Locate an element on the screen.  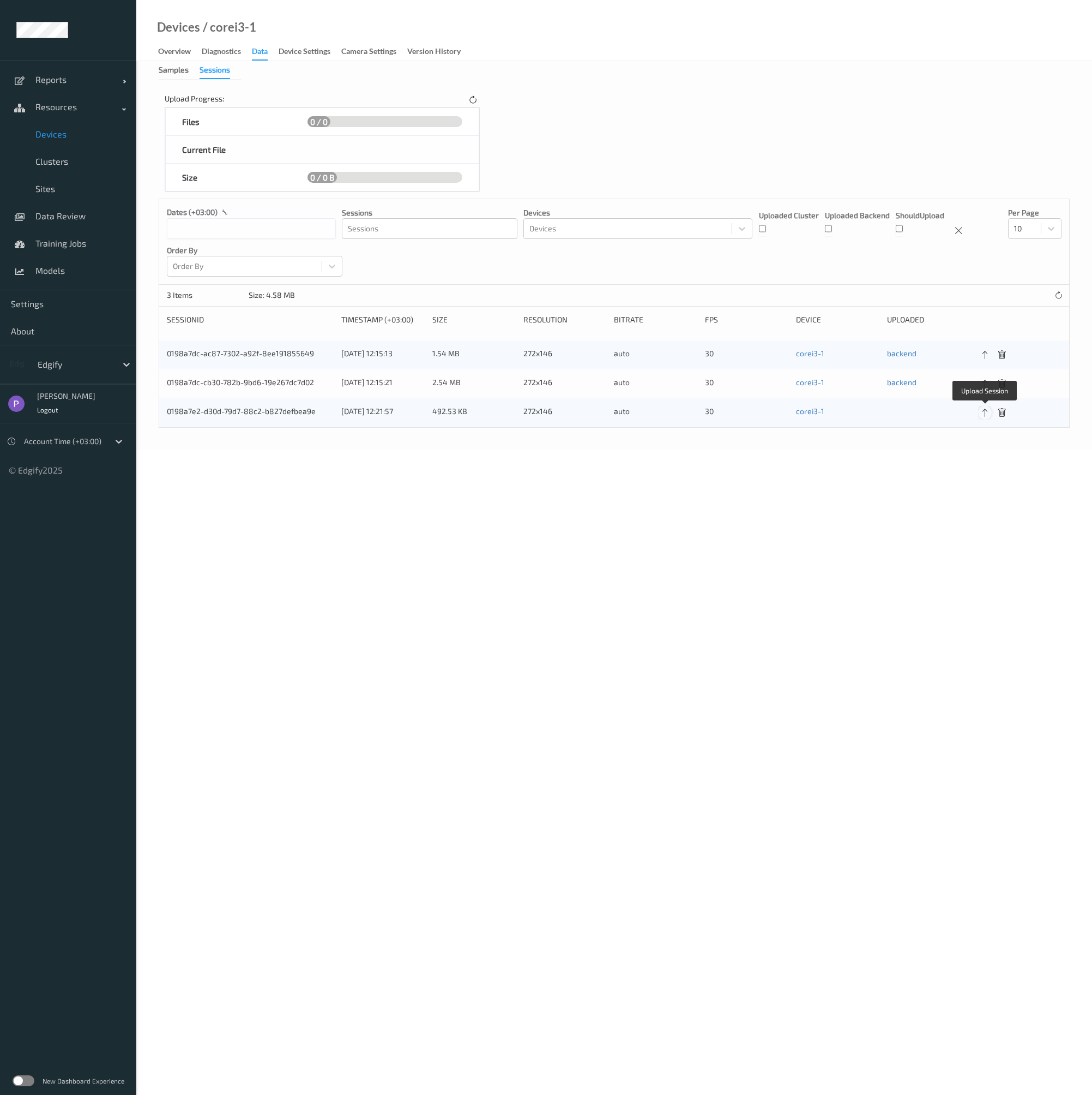
div: 0198a7dc-cb30-782b-9bd6-19e267dc7d02 is located at coordinates (250, 383).